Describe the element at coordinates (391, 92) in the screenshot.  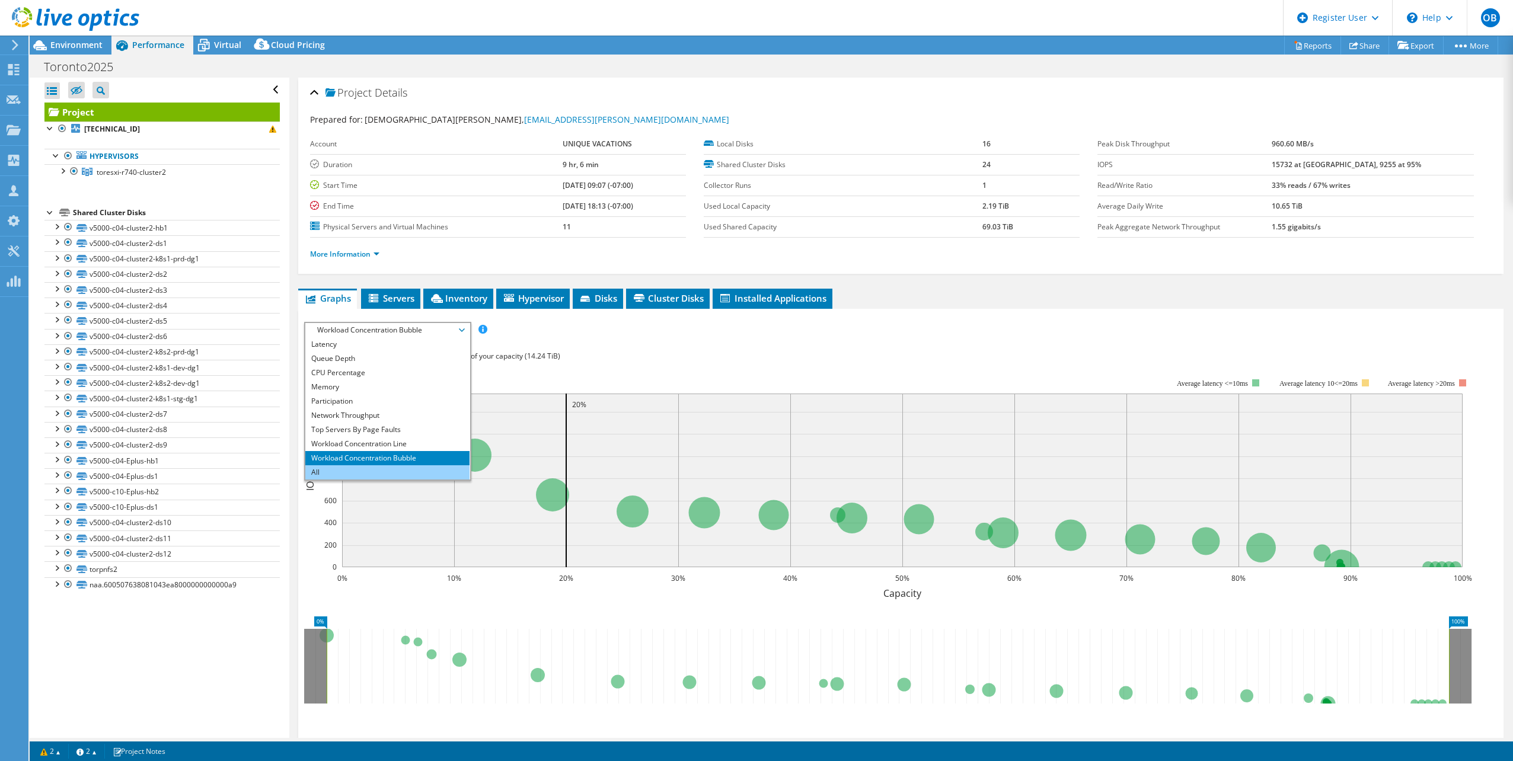
I see `span: Details` at that location.